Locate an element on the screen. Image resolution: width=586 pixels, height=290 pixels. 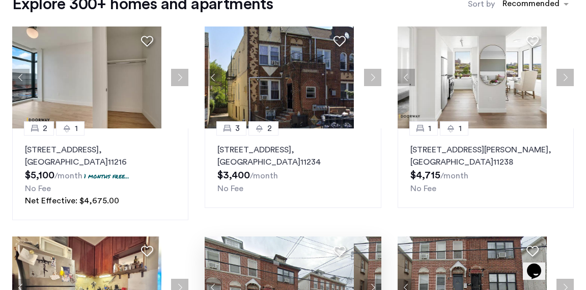
p: 1 months free... is located at coordinates (106, 176).